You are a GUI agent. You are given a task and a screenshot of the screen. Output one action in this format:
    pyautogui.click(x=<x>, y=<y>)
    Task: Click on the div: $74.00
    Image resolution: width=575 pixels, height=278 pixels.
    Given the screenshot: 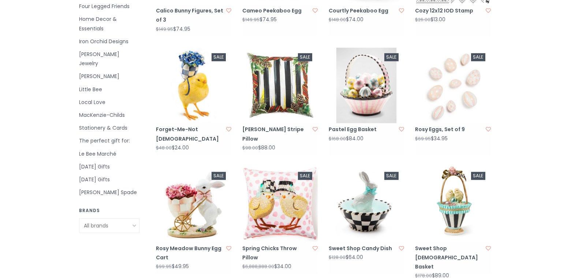 What is the action you would take?
    pyautogui.click(x=346, y=19)
    